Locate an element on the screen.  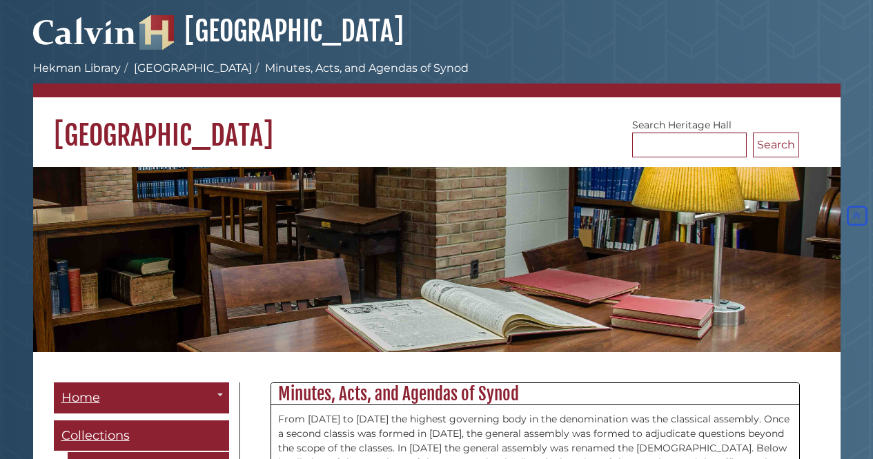
li: Minutes, Acts, and Agendas of Synod is located at coordinates (360, 68).